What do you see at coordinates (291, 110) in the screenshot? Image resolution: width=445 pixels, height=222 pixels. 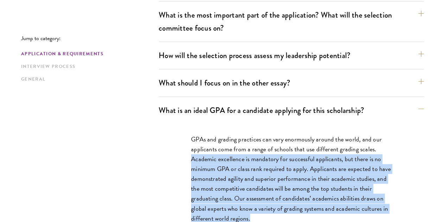 I see `button: What is an ideal GPA for a candidate applying for this scholarship?` at bounding box center [291, 110].